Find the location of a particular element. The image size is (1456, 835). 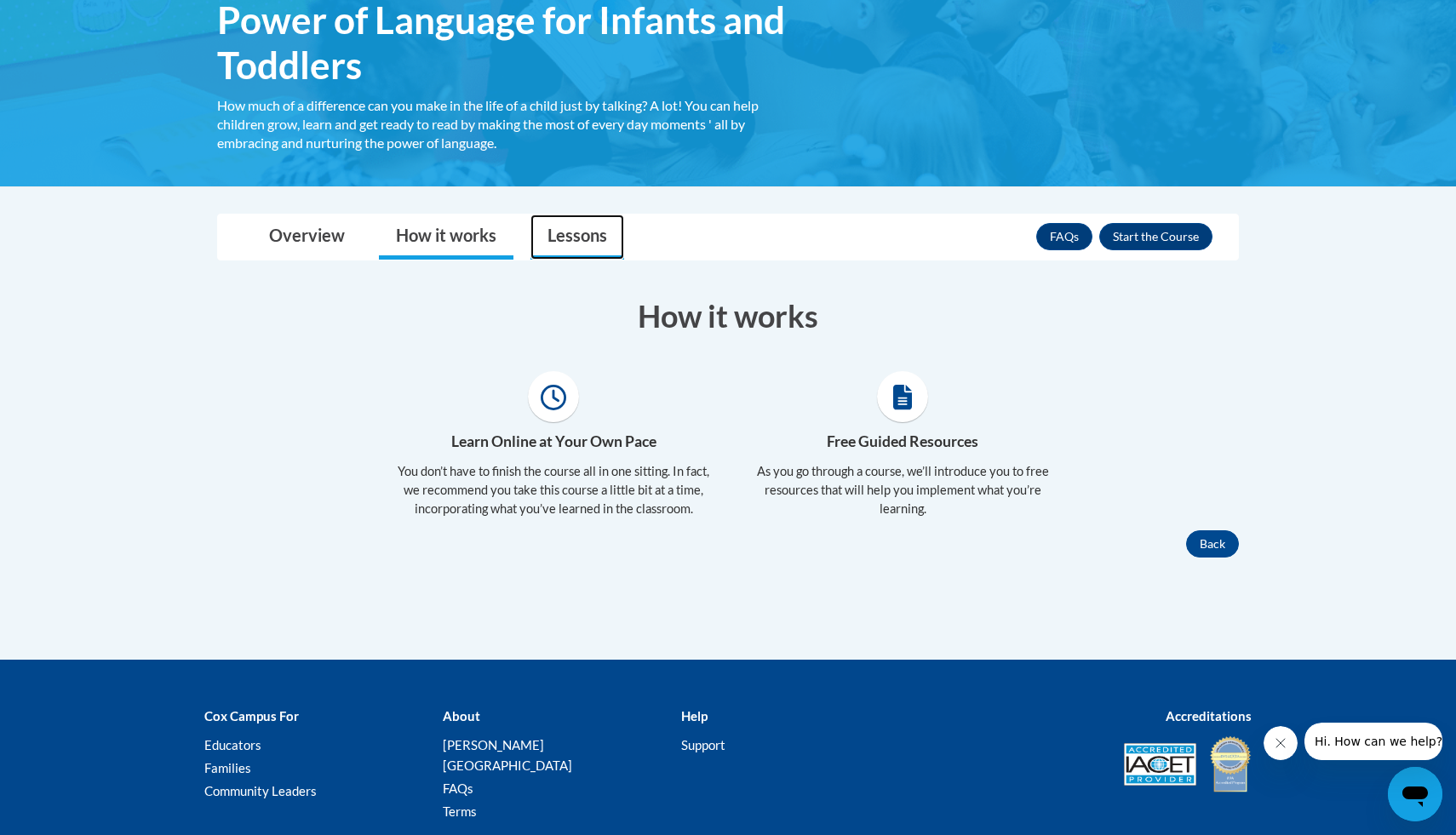

b: Help is located at coordinates (694, 716).